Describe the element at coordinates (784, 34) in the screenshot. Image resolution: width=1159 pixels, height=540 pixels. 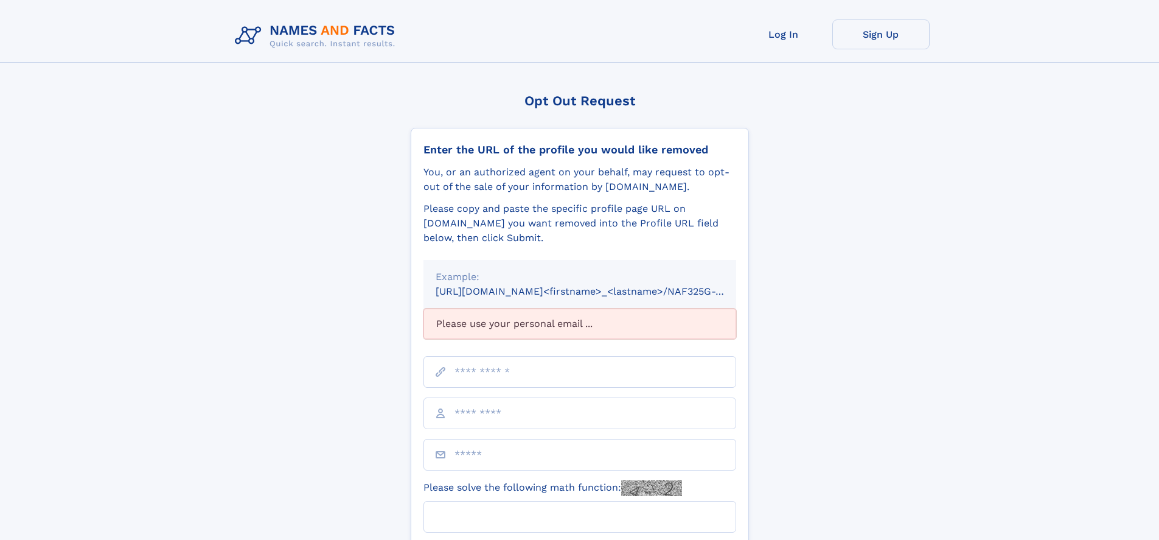
I see `a: Log In` at that location.